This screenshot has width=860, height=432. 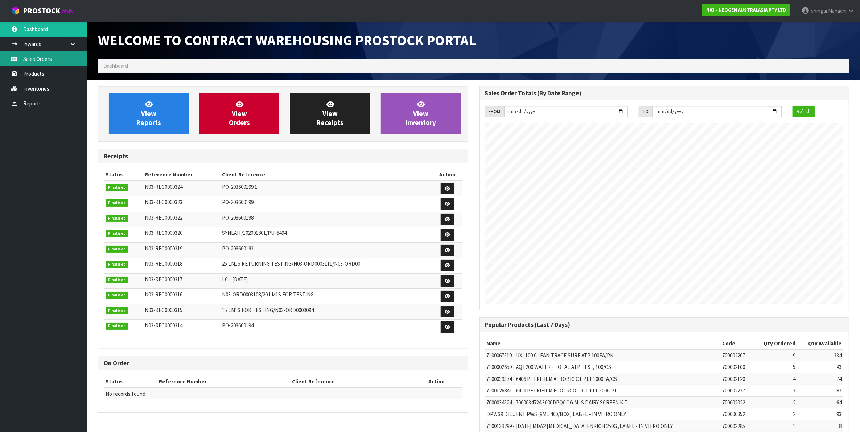 What do you see at coordinates (775, 379) in the screenshot?
I see `td: 4` at bounding box center [775, 379].